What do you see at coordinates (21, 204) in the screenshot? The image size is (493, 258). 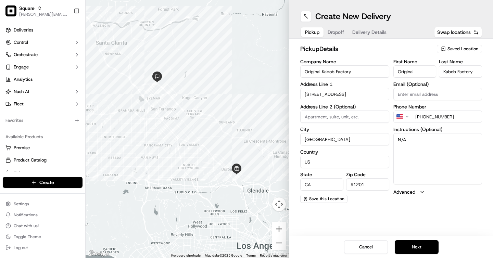 I see `span: Settings` at bounding box center [21, 204].